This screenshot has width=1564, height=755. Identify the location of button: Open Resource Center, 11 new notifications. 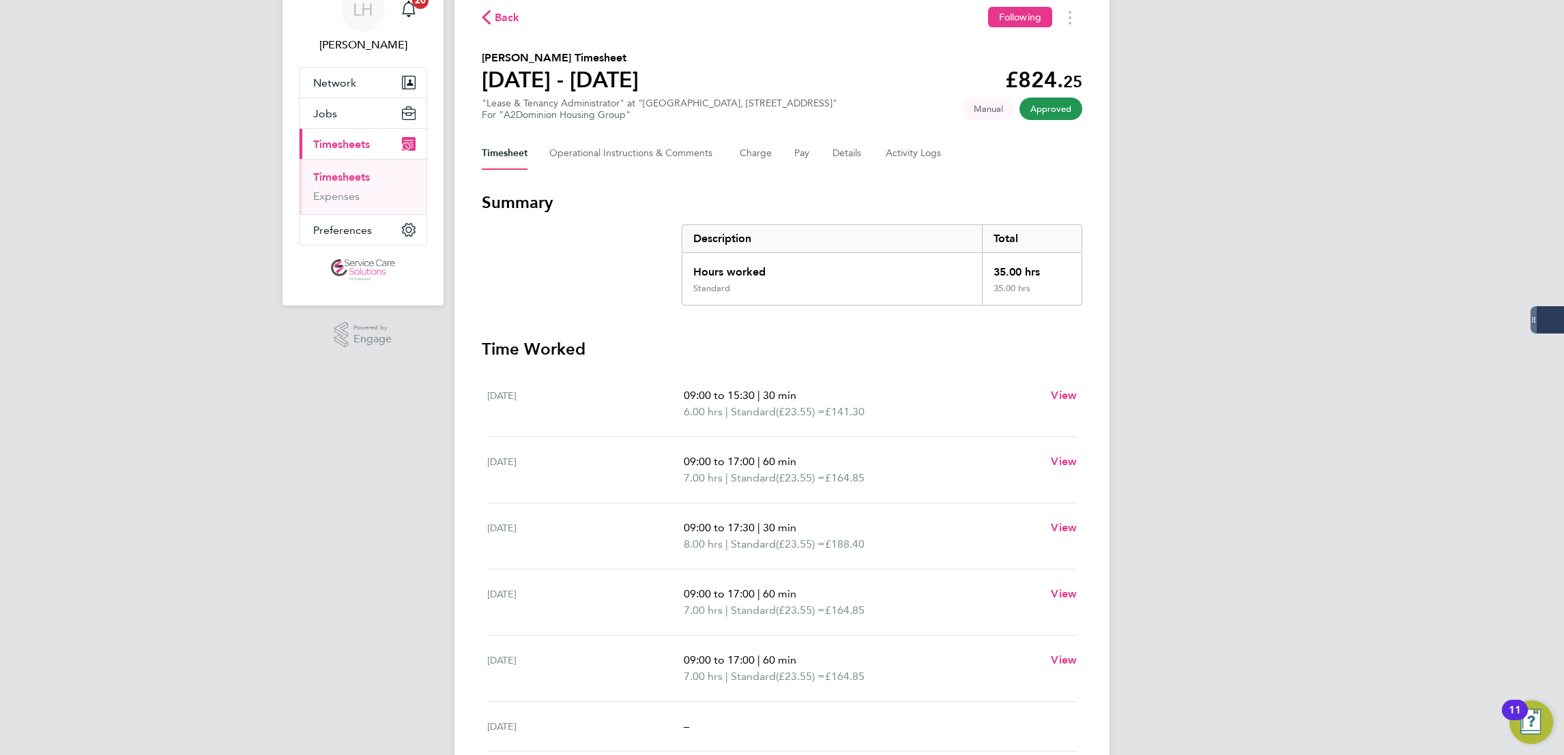
(1531, 723).